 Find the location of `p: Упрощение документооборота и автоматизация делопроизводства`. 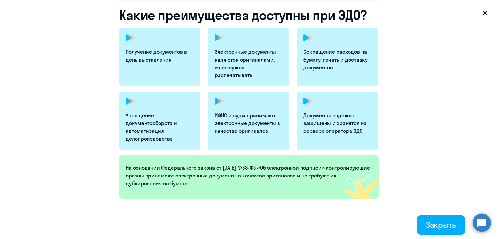

p: Упрощение документооборота и автоматизация делопроизводства is located at coordinates (159, 127).